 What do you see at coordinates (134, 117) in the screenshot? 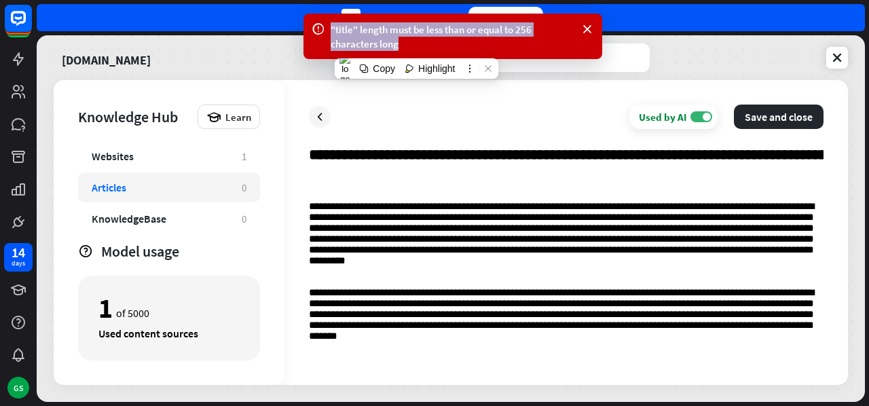
I see `div: Knowledge Hub` at bounding box center [134, 117].